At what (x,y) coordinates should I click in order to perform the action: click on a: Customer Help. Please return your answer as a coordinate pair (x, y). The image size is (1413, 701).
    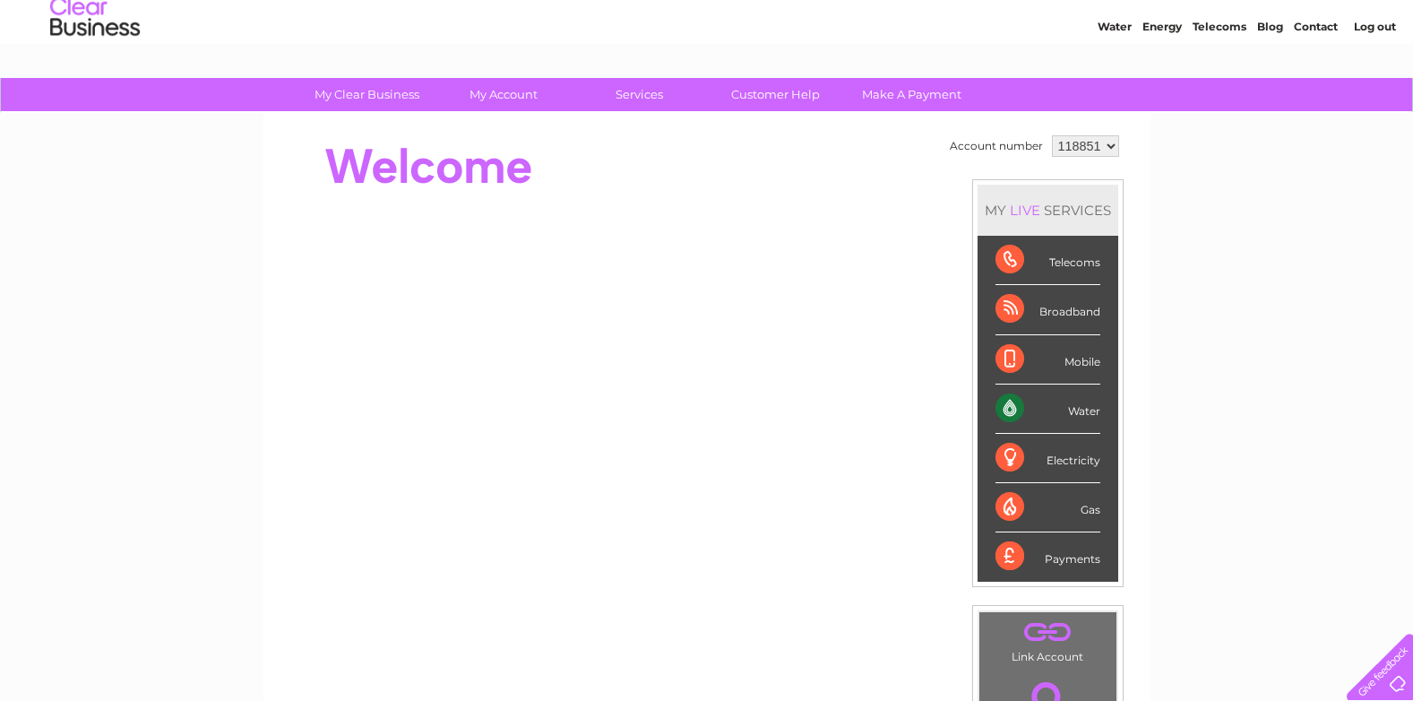
    Looking at the image, I should click on (775, 94).